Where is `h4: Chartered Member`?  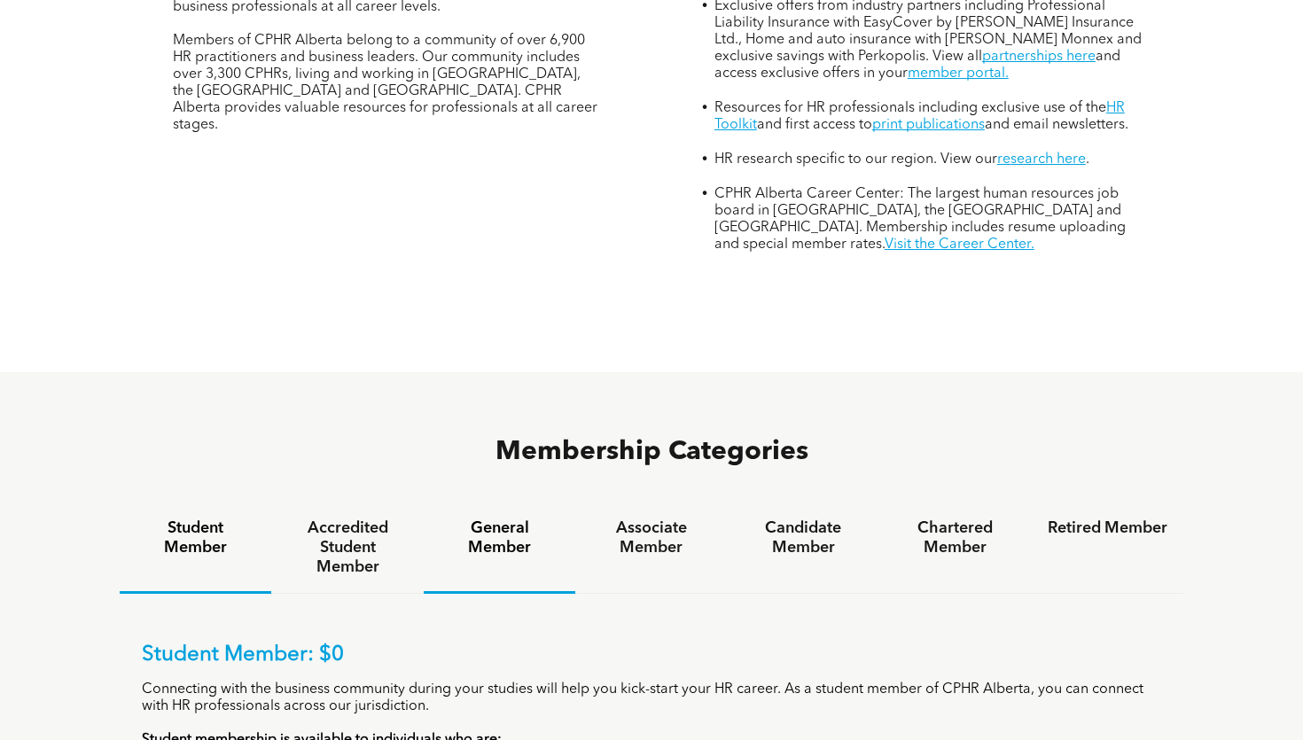
h4: Chartered Member is located at coordinates (954, 538).